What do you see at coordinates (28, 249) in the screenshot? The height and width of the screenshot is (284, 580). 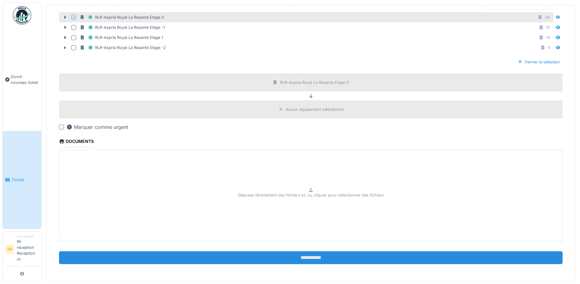 I see `li: Rlr reception Reception rlr` at bounding box center [28, 249].